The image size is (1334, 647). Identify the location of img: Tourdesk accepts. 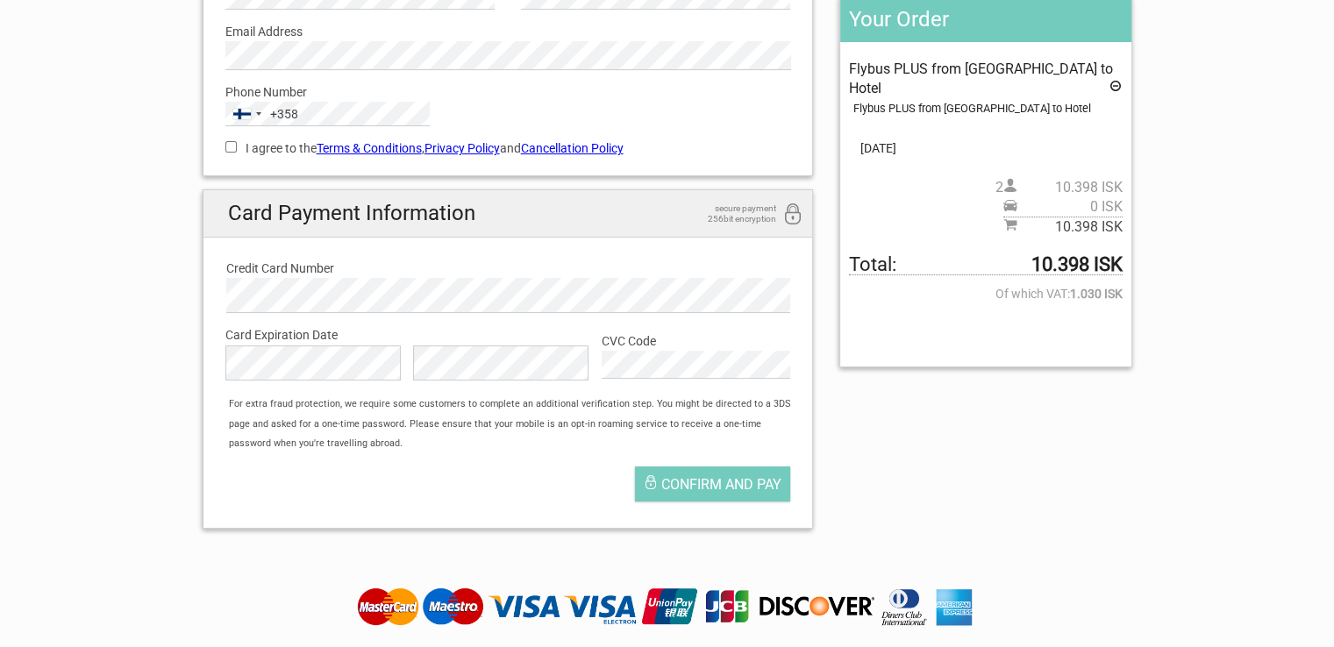
(666, 607).